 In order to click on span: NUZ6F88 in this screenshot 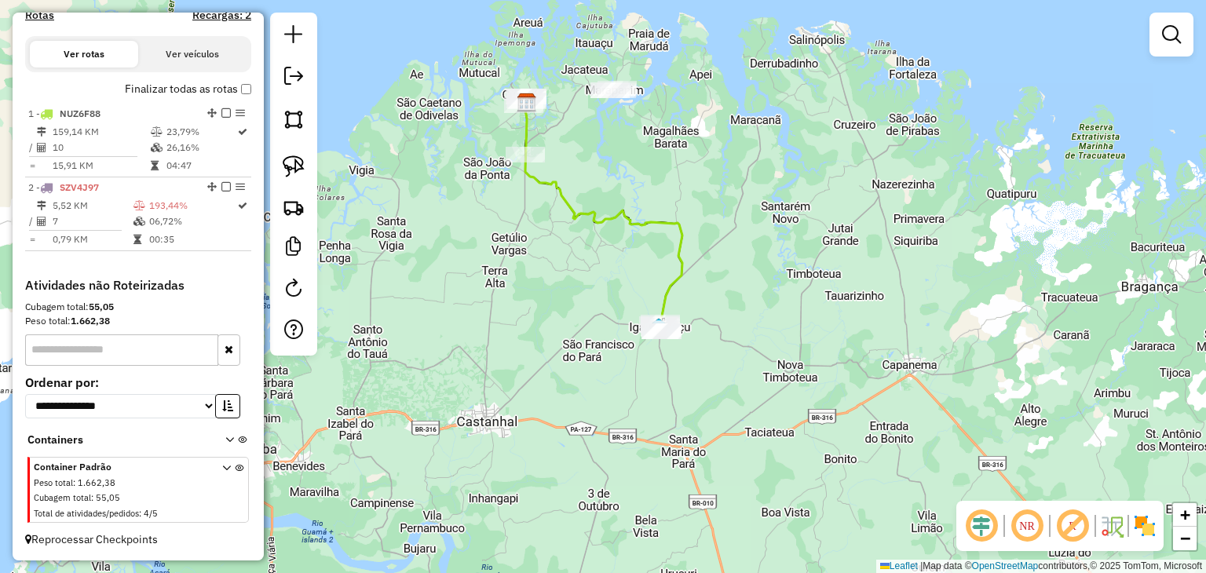, I will do `click(80, 113)`.